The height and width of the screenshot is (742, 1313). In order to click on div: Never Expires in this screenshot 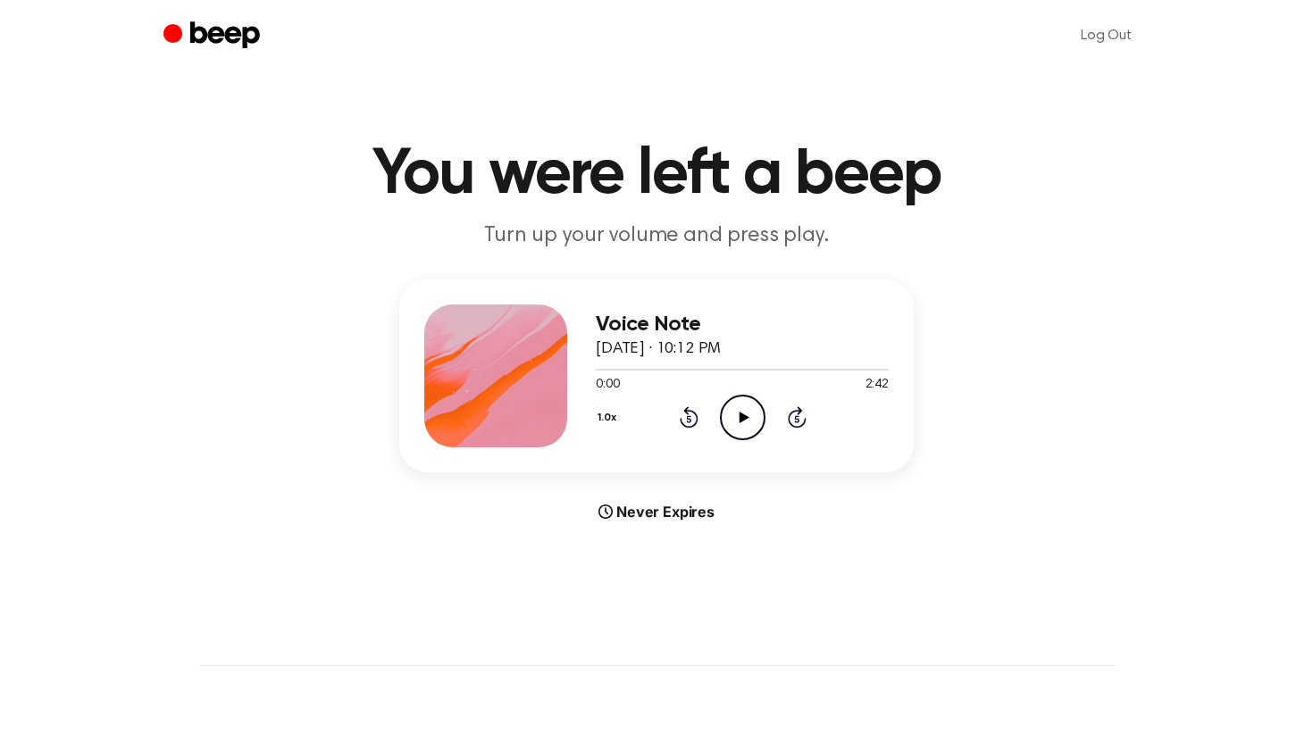, I will do `click(656, 512)`.